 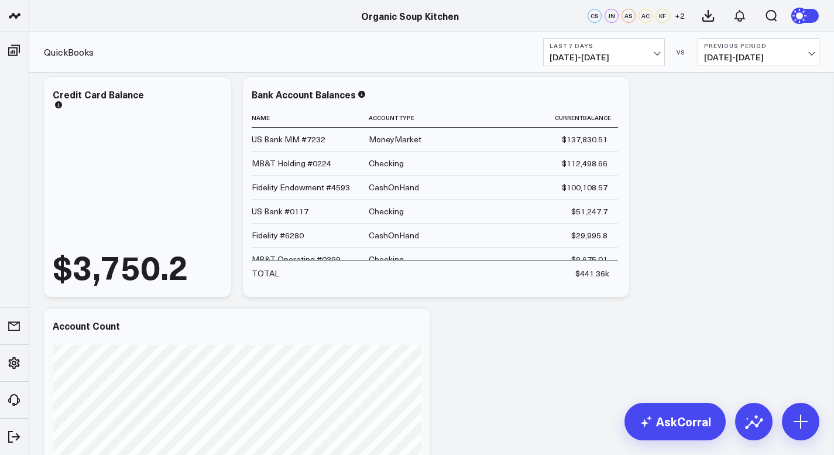 I want to click on div: US Bank MM #7232, so click(x=288, y=139).